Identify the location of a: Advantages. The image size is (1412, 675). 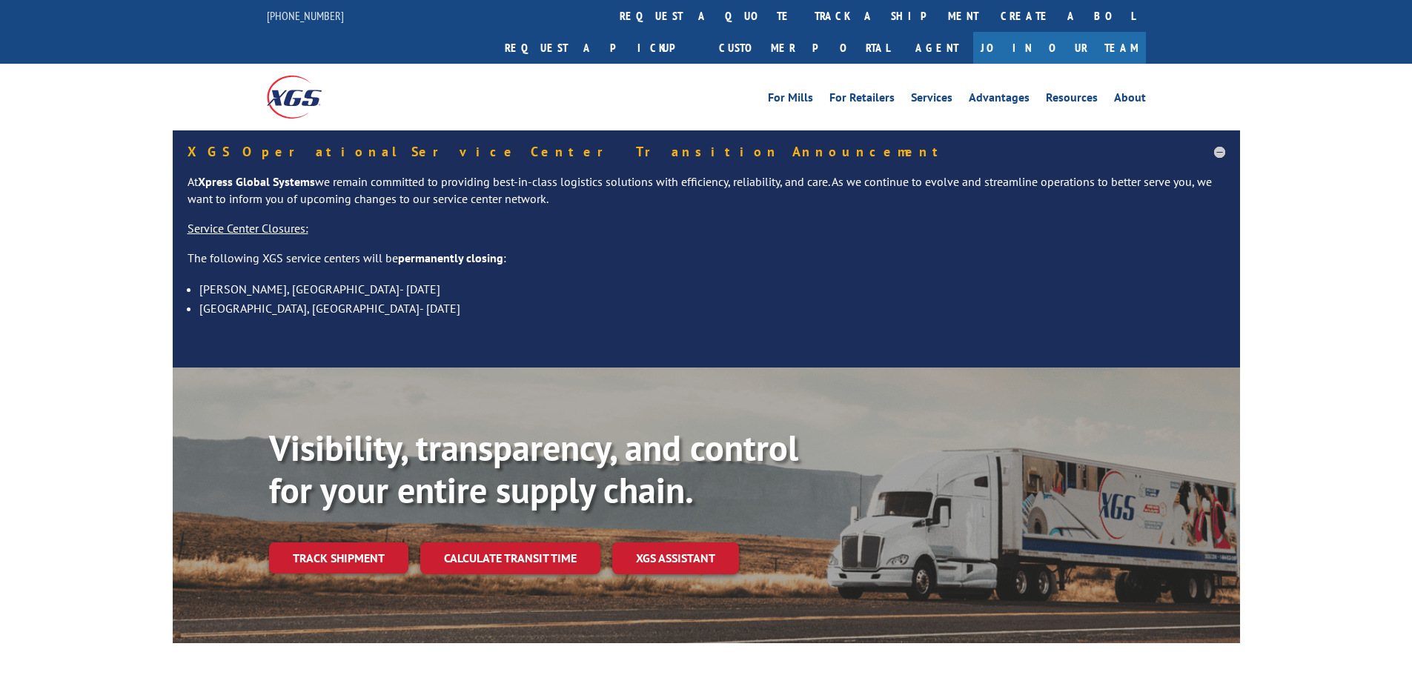
(999, 100).